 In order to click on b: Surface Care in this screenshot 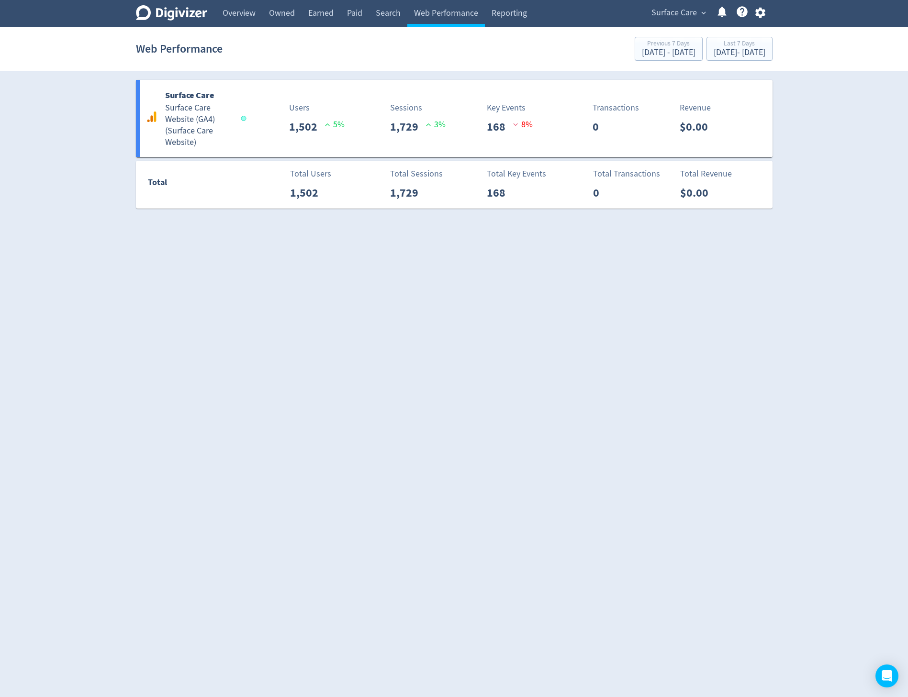, I will do `click(189, 95)`.